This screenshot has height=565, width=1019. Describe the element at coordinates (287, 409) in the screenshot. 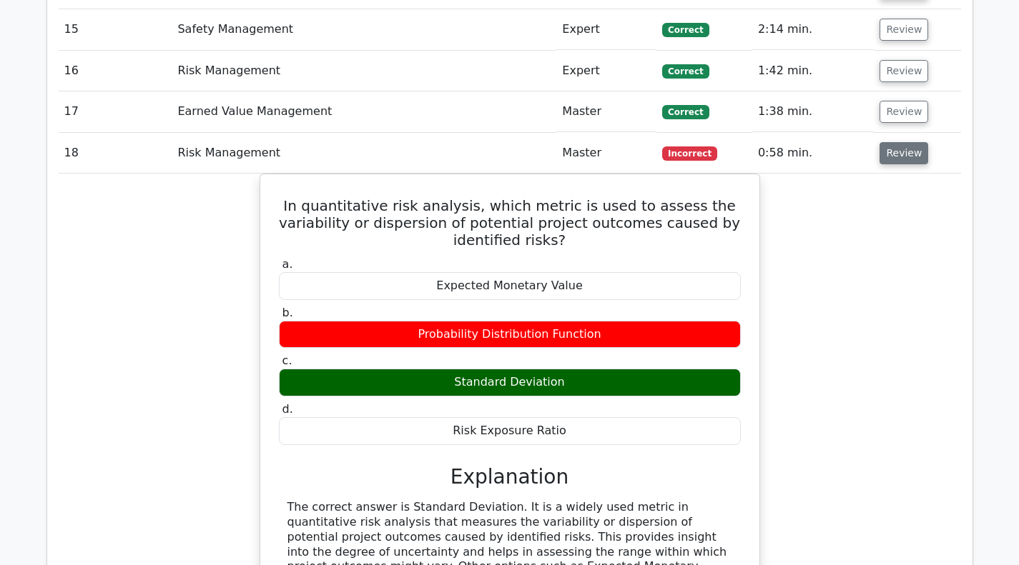

I see `span: d.` at that location.